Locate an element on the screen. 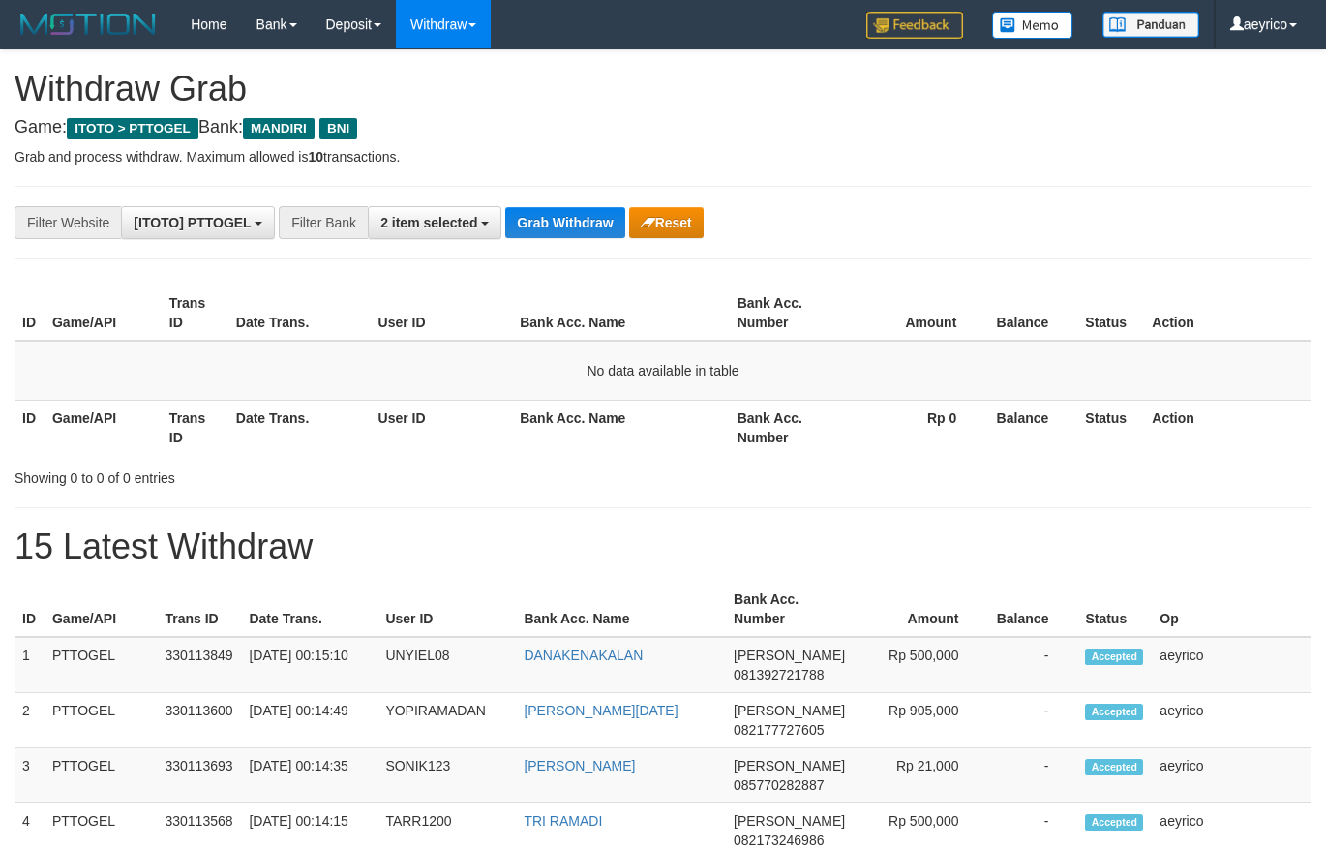 The height and width of the screenshot is (847, 1326). td: Rp 500,000 is located at coordinates (919, 665).